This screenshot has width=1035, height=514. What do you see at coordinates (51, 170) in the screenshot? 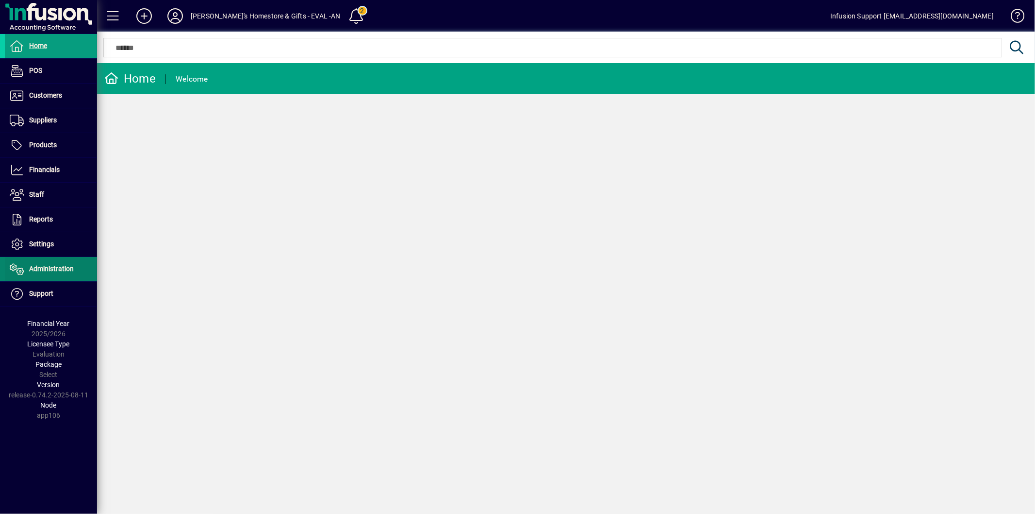
I see `a: Financials` at bounding box center [51, 170].